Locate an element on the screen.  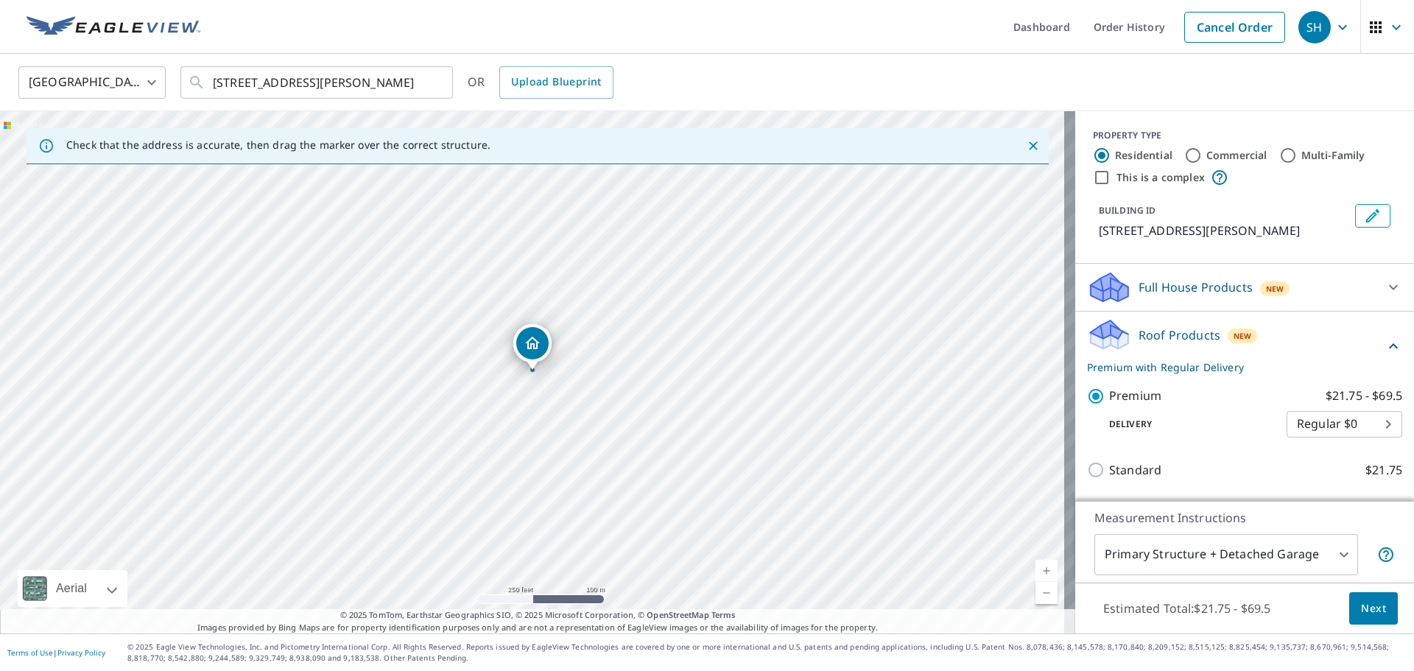
p: BUILDING ID is located at coordinates (1126, 210).